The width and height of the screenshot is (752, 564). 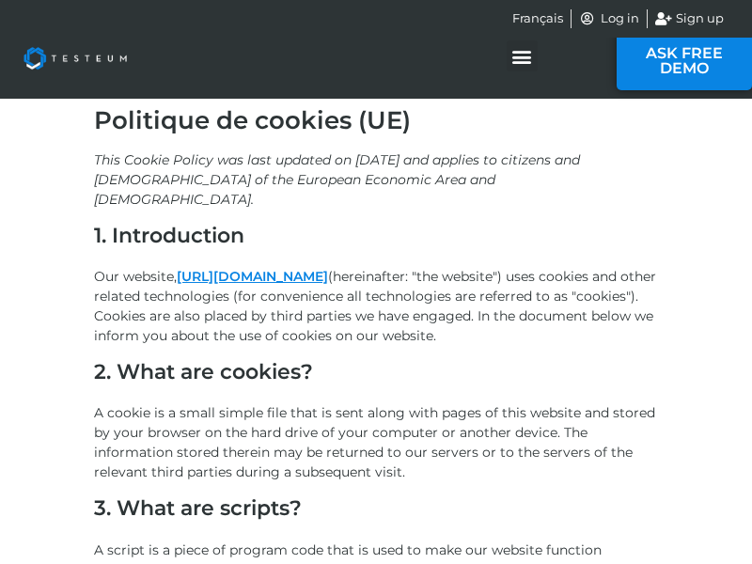 What do you see at coordinates (376, 377) in the screenshot?
I see `h2: 2. What are cookies?` at bounding box center [376, 377].